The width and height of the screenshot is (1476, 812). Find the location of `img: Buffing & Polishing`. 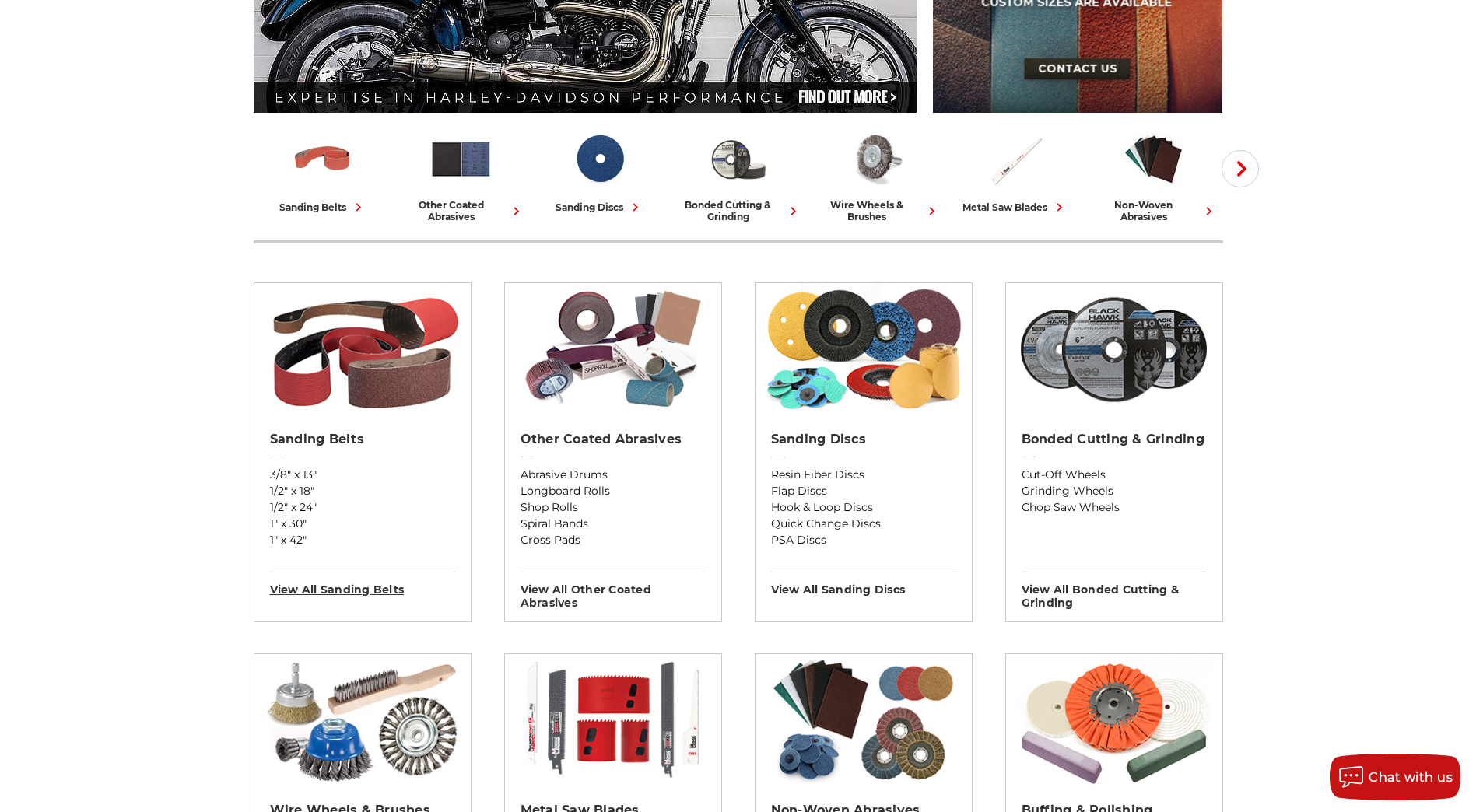

img: Buffing & Polishing is located at coordinates (1113, 721).